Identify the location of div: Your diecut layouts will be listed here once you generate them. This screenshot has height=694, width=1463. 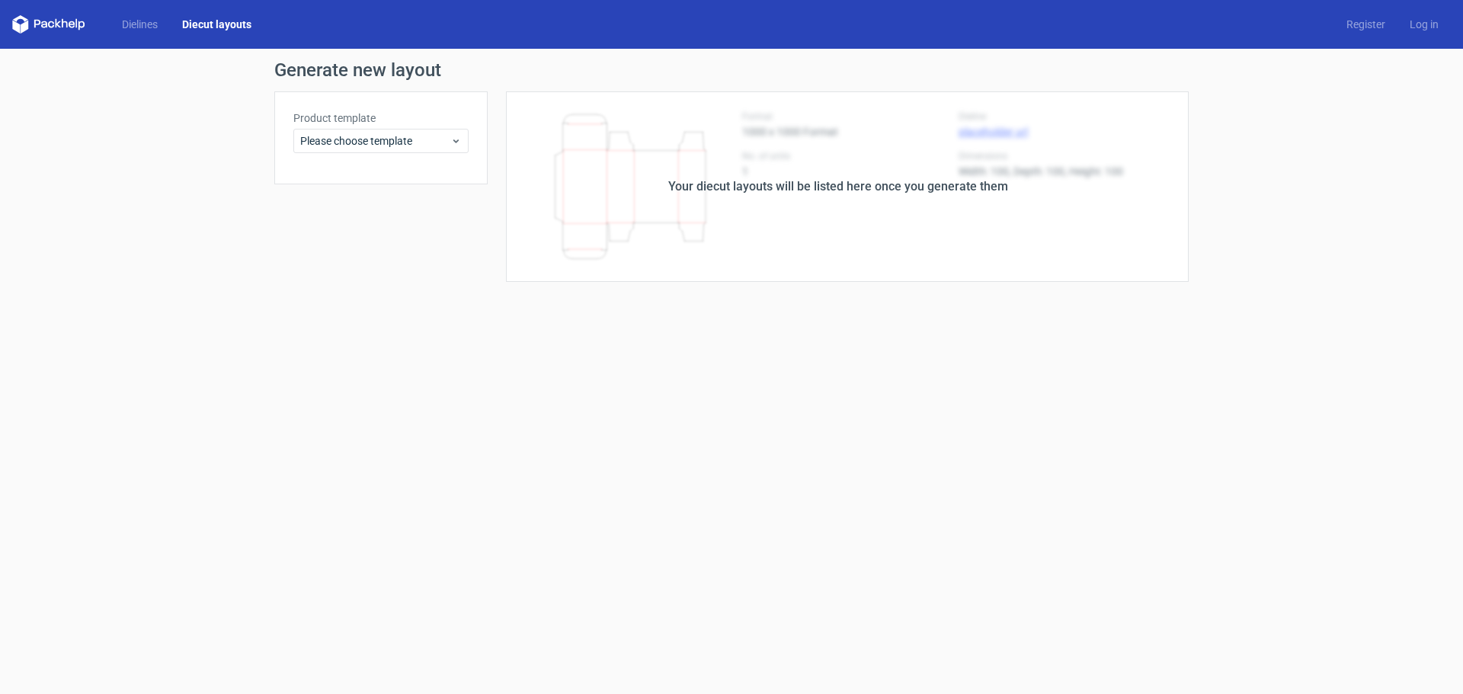
(838, 187).